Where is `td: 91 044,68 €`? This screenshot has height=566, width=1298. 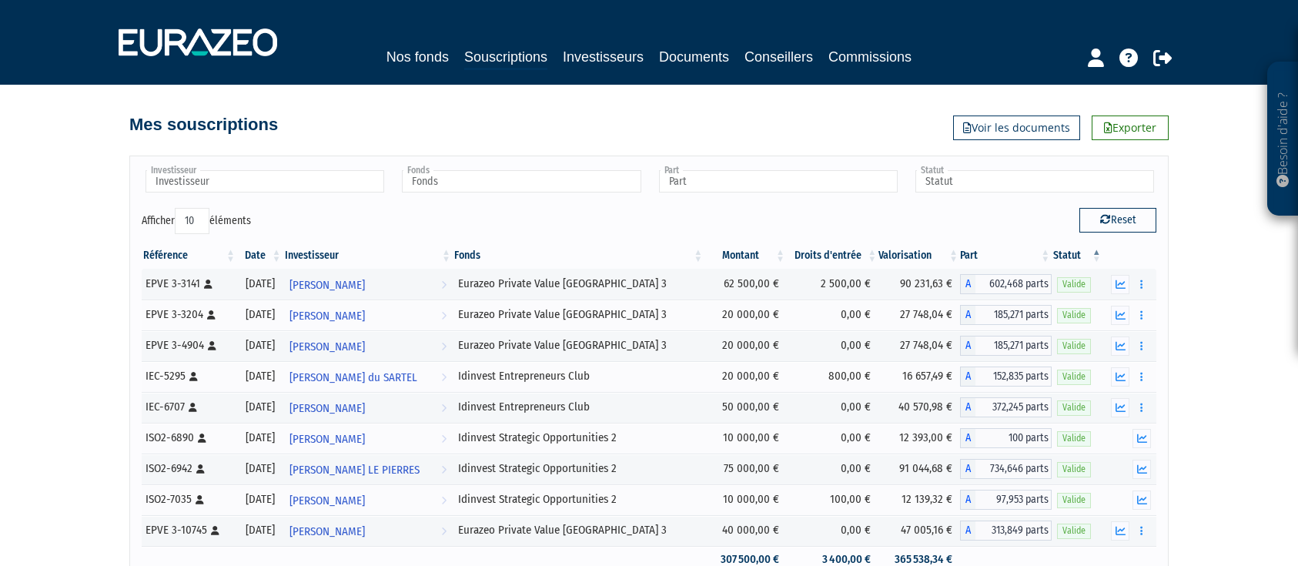
td: 91 044,68 € is located at coordinates (919, 469).